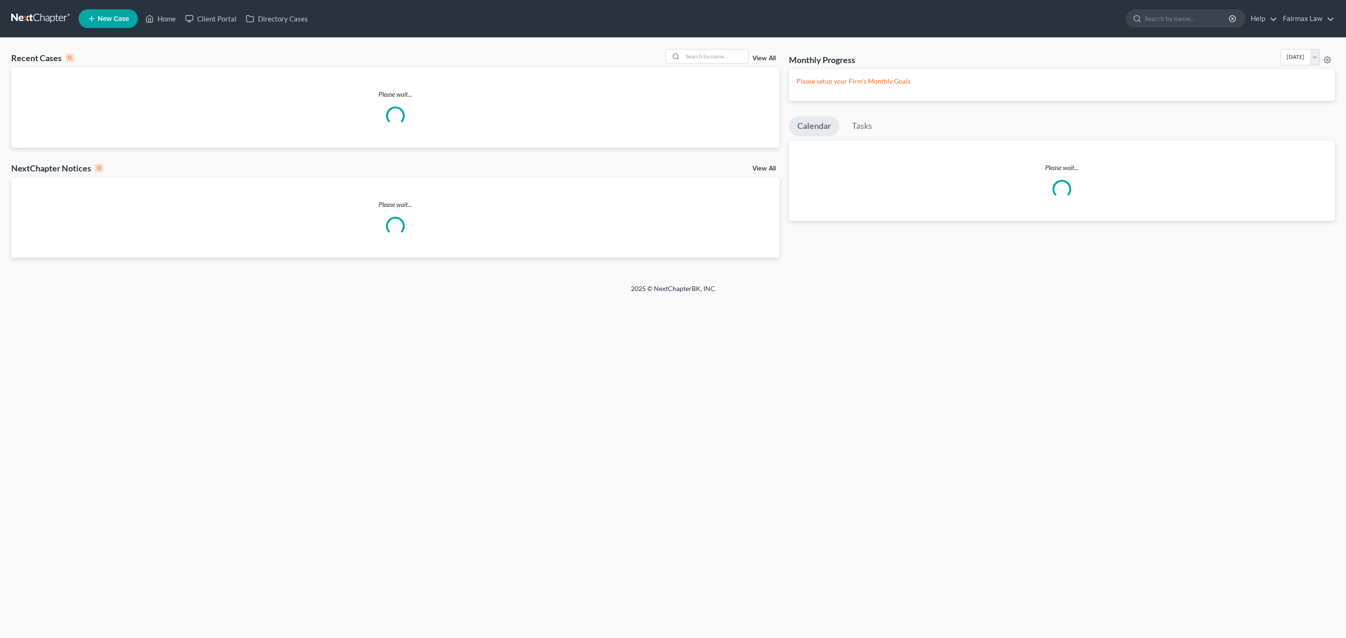  Describe the element at coordinates (822, 60) in the screenshot. I see `h3: Monthly Progress` at that location.